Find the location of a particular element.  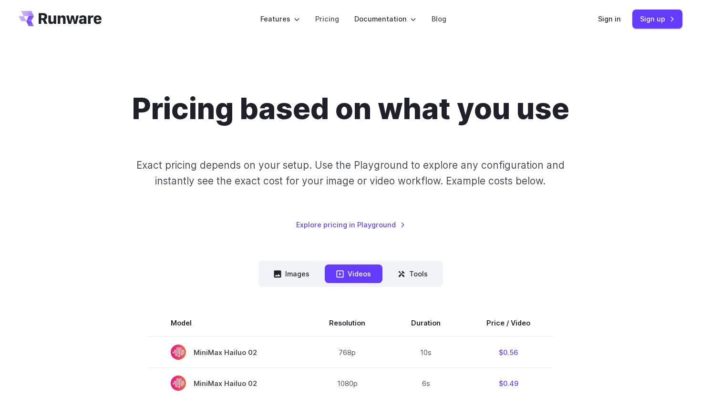

button: Videos is located at coordinates (353, 274).